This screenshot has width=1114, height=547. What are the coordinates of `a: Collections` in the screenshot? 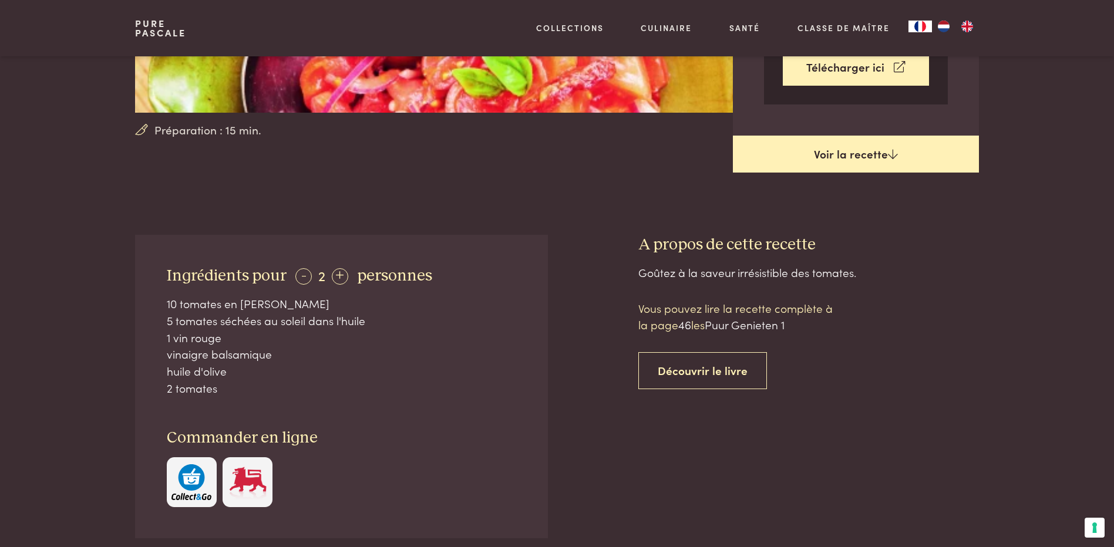 It's located at (570, 28).